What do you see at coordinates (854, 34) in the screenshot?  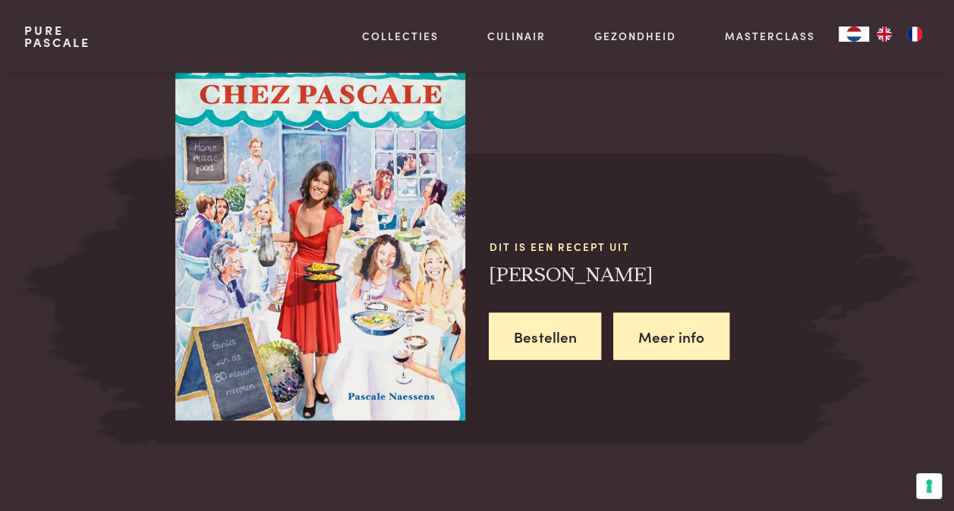 I see `div: Language` at bounding box center [854, 34].